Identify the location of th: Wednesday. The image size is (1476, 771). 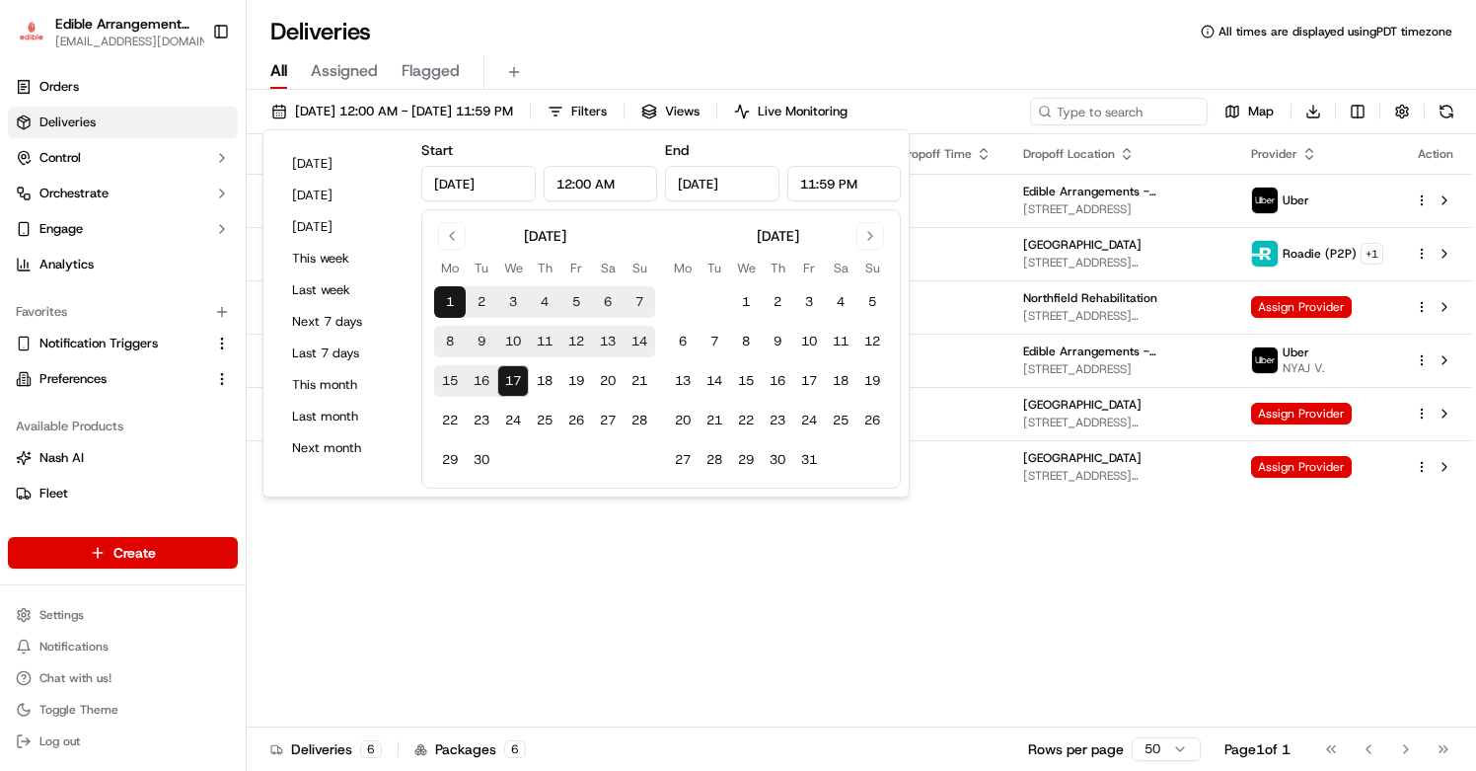
(746, 267).